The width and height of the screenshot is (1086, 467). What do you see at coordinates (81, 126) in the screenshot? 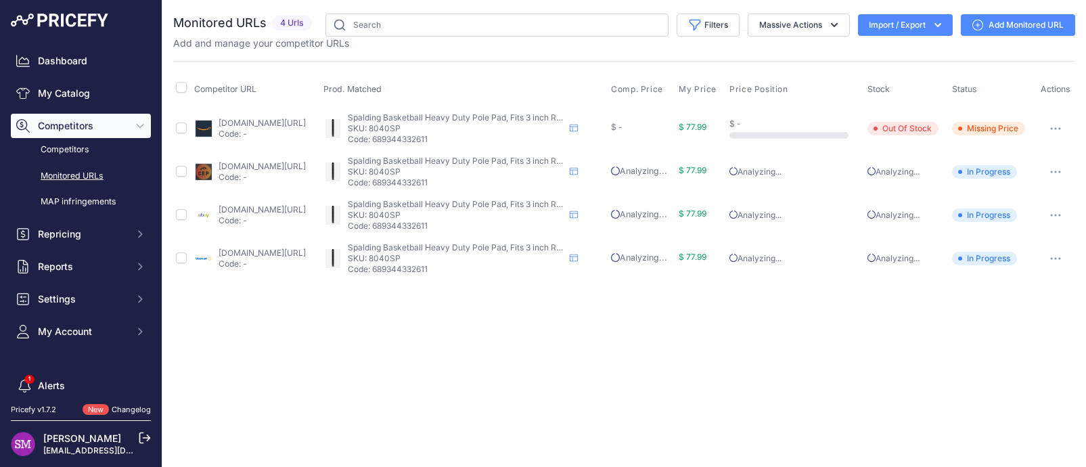
I see `button: Competitors` at bounding box center [81, 126].